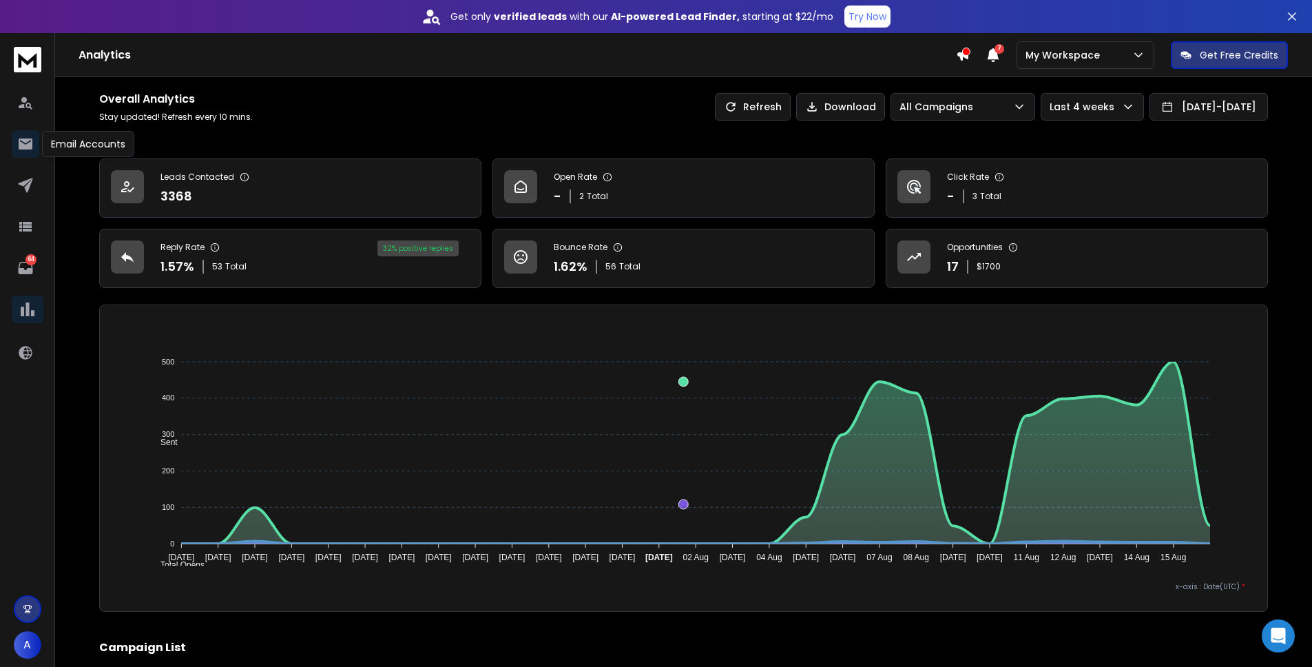 The image size is (1312, 667). What do you see at coordinates (530, 17) in the screenshot?
I see `strong: verified leads` at bounding box center [530, 17].